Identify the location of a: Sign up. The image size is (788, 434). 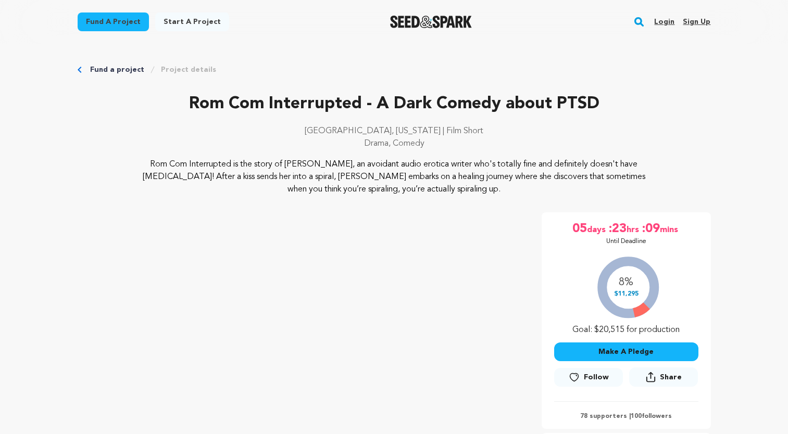
(696, 22).